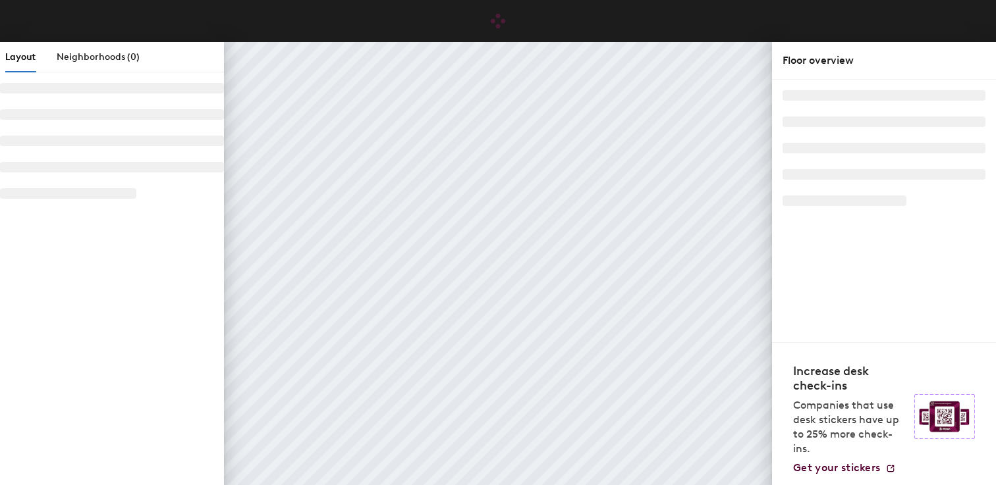 Image resolution: width=996 pixels, height=485 pixels. What do you see at coordinates (850, 379) in the screenshot?
I see `h4: Increase desk check-ins` at bounding box center [850, 379].